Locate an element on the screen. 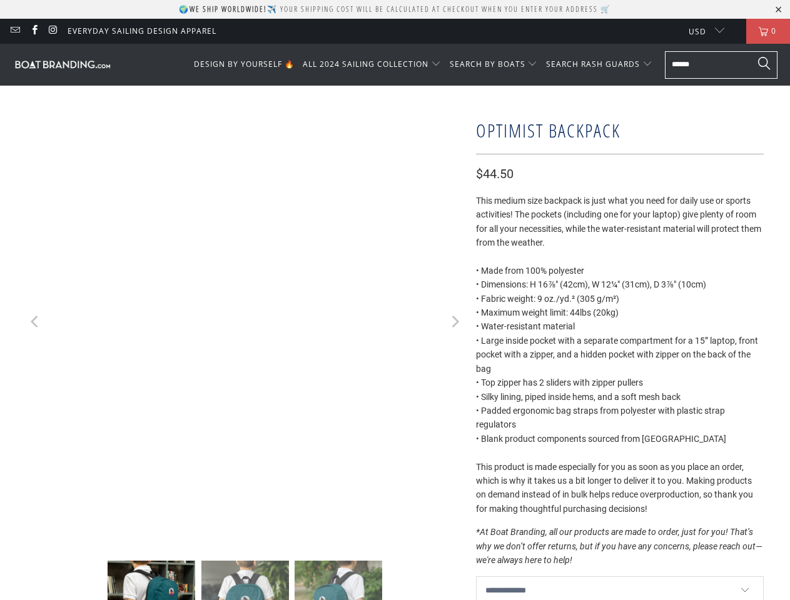 This screenshot has width=790, height=600. nav: Translation missing: en.navigation.header.main_nav is located at coordinates (423, 64).